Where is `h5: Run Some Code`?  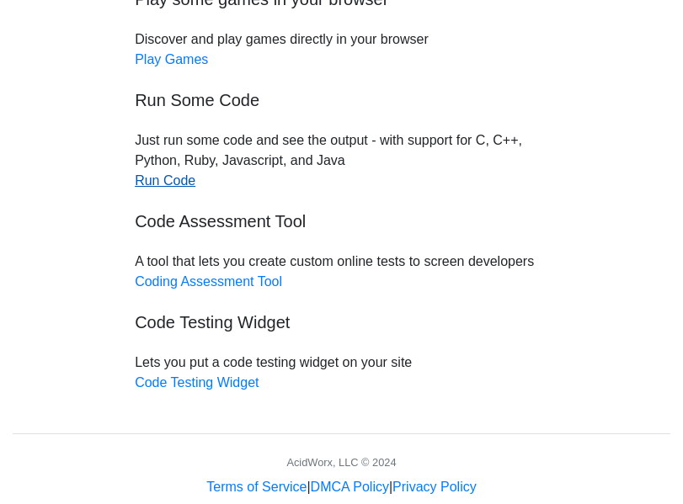 h5: Run Some Code is located at coordinates (341, 100).